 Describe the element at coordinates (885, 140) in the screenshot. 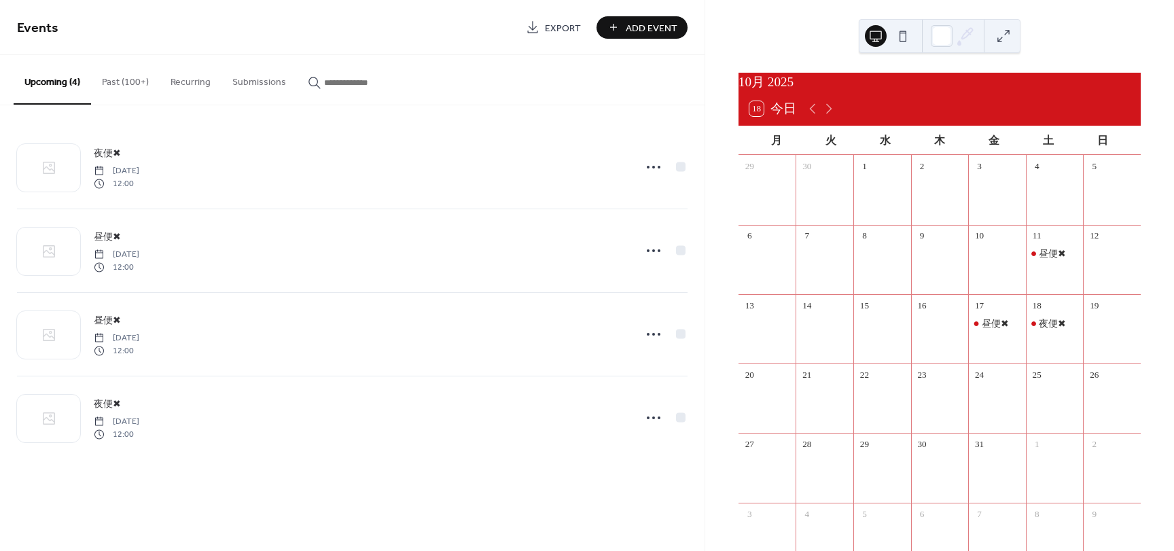

I see `div: 水` at that location.